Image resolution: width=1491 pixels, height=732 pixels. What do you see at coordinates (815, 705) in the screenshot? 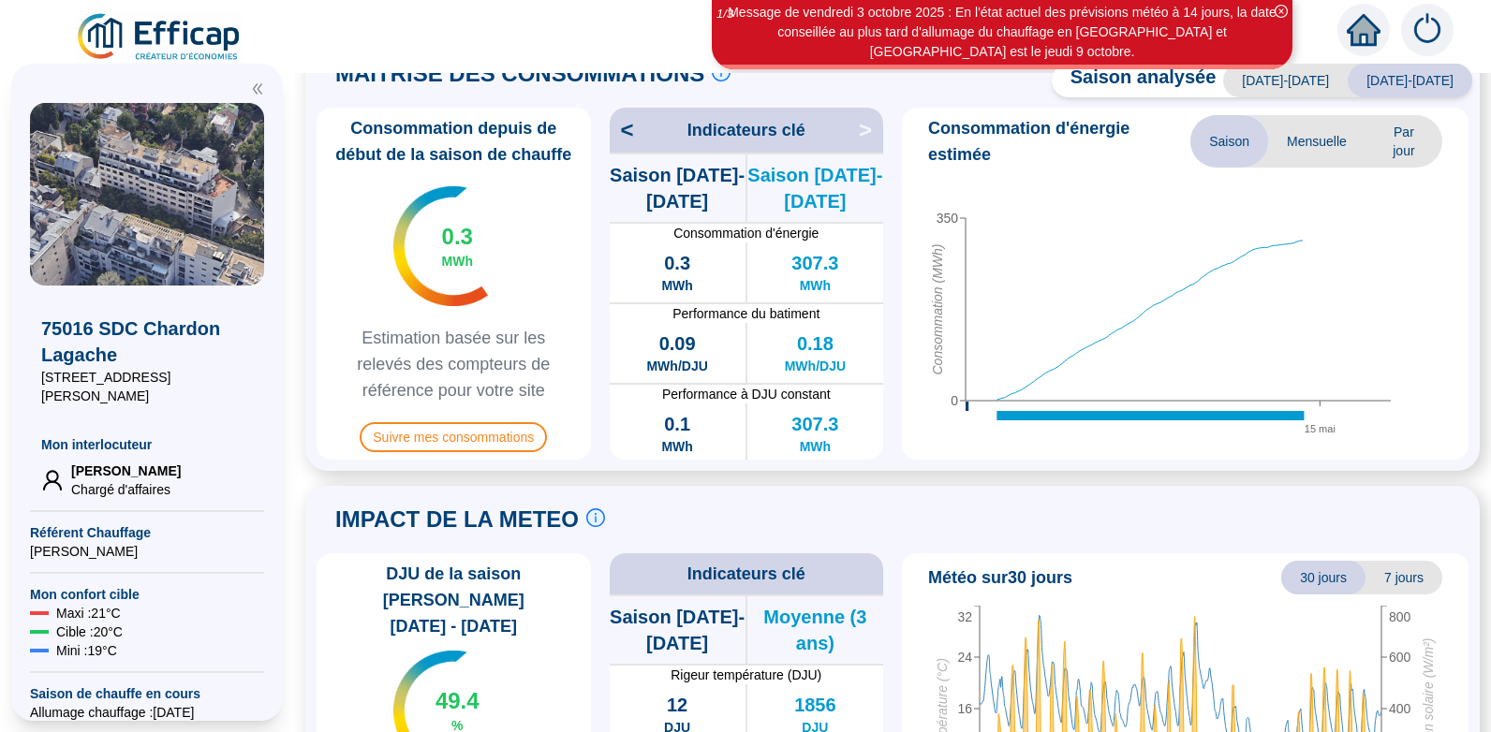
I see `span: 1856` at bounding box center [815, 705].